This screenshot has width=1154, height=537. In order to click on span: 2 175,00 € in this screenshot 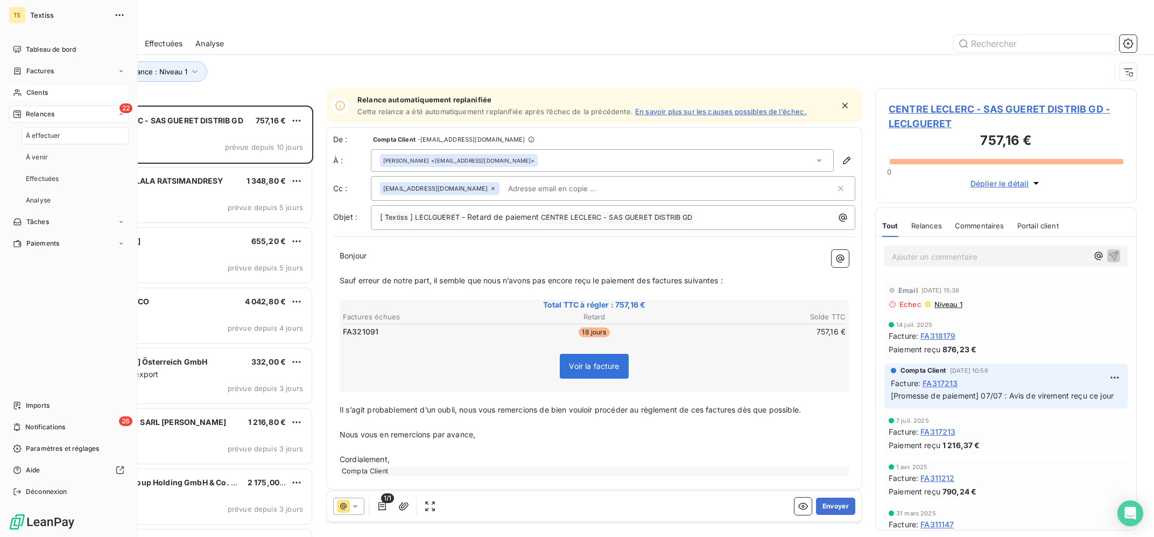, I will do `click(267, 482)`.